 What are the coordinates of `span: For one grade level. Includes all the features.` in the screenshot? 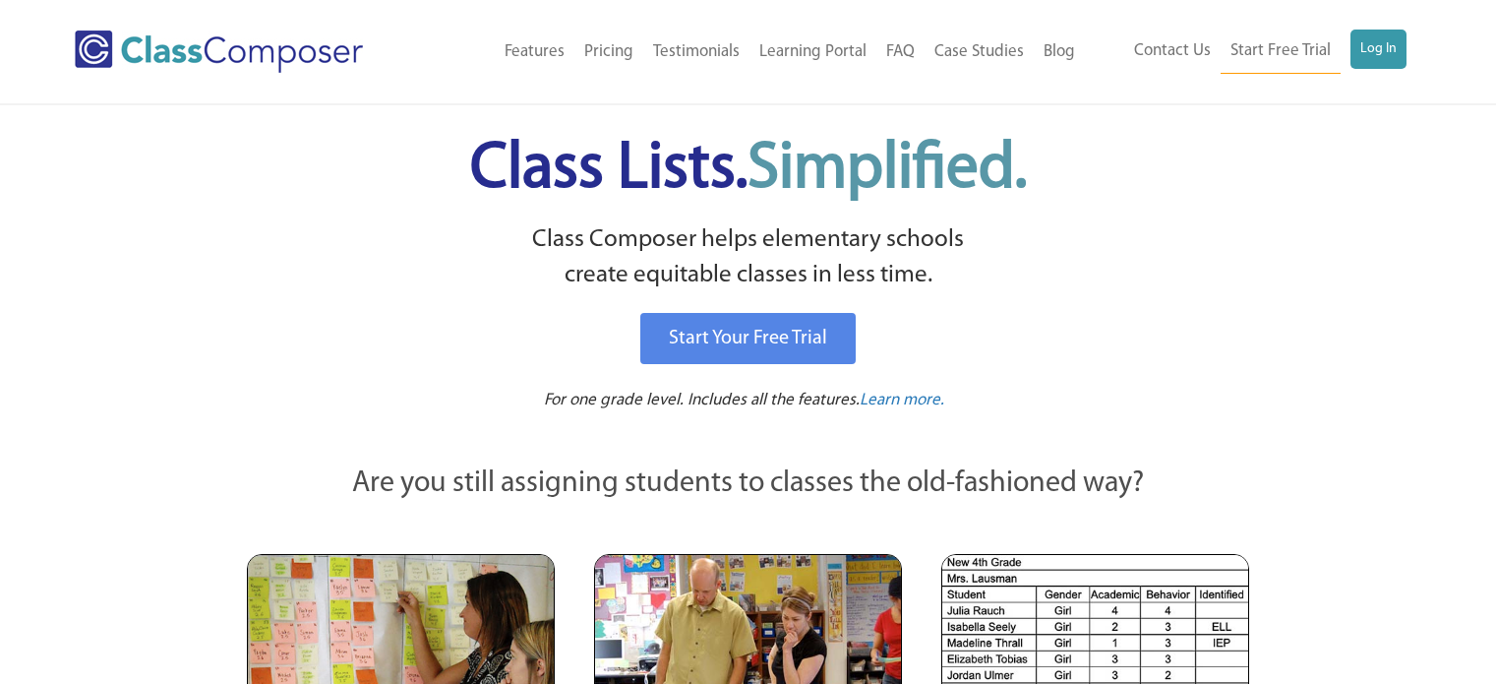 It's located at (701, 399).